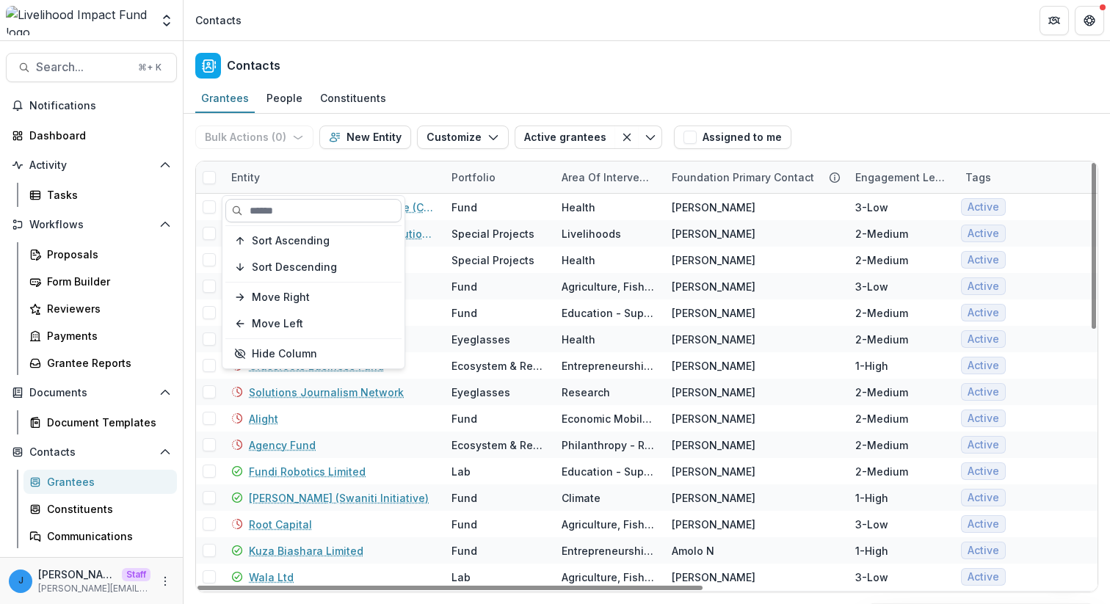 This screenshot has height=604, width=1110. What do you see at coordinates (100, 481) in the screenshot?
I see `a: Grantees` at bounding box center [100, 481].